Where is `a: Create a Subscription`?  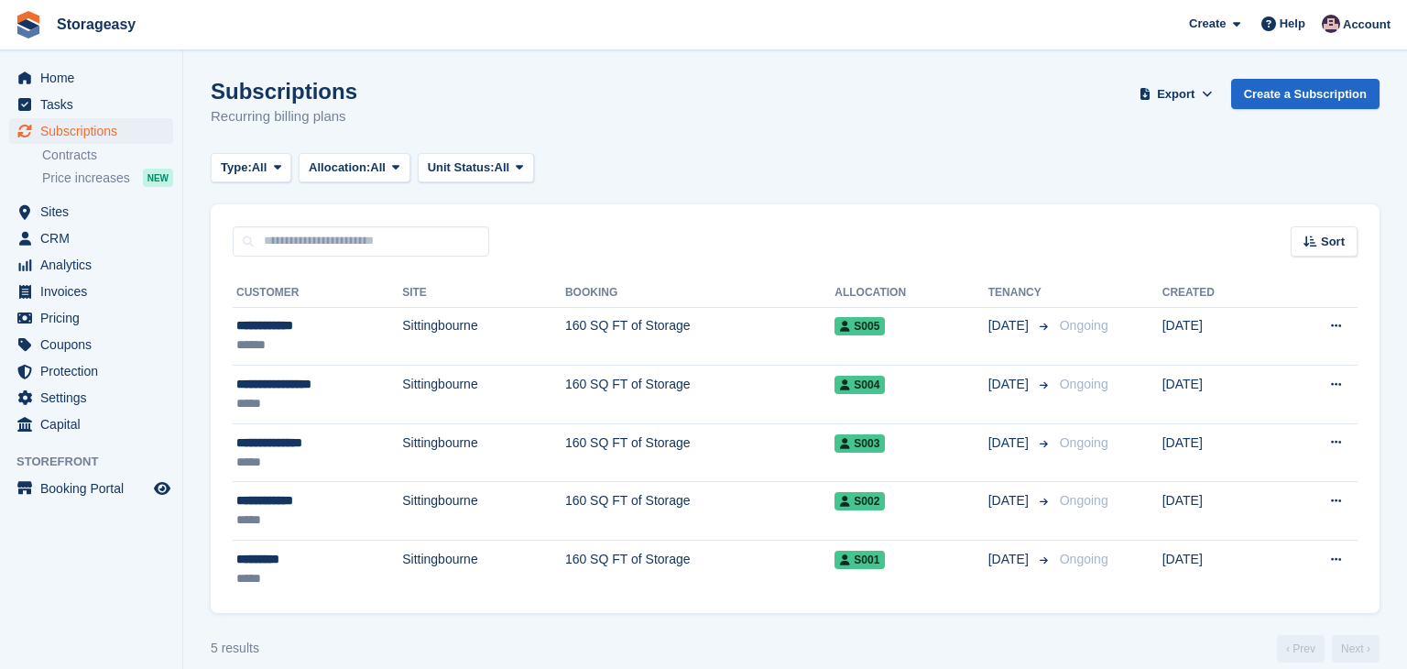 a: Create a Subscription is located at coordinates (1305, 93).